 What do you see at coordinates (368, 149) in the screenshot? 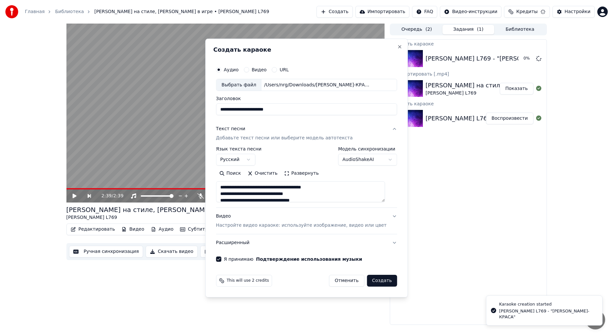
I see `label: Модель синхронизации` at bounding box center [368, 149].